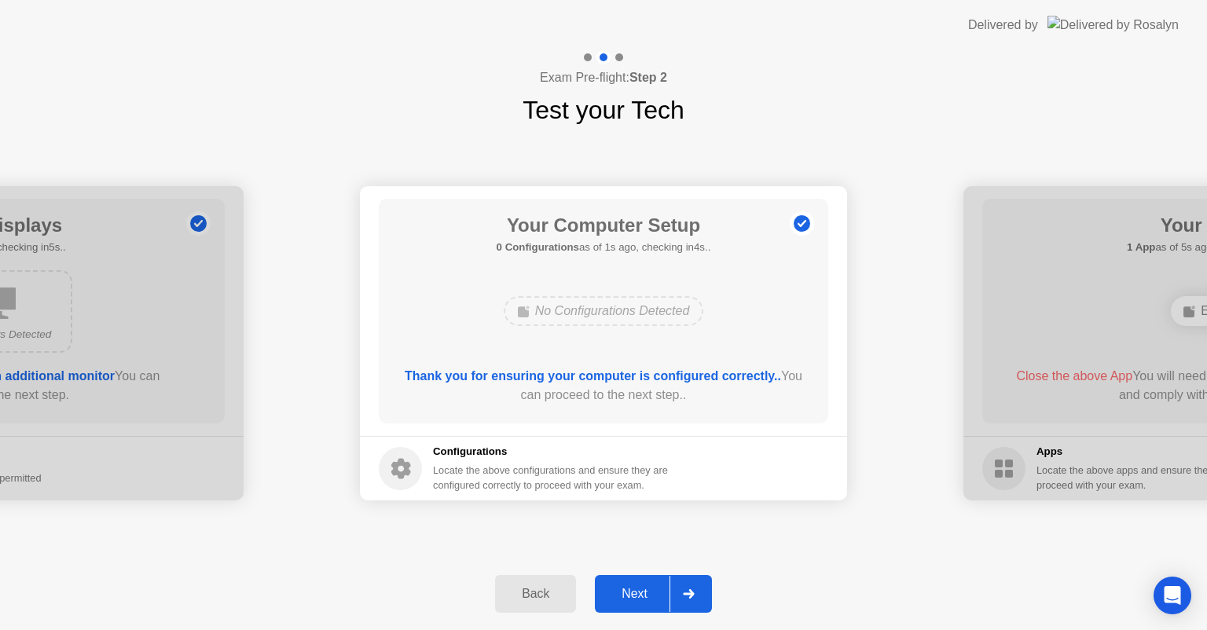  Describe the element at coordinates (634, 594) in the screenshot. I see `div: Next` at that location.